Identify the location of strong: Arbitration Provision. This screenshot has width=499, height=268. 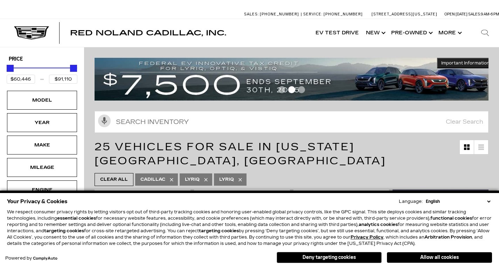
(449, 237).